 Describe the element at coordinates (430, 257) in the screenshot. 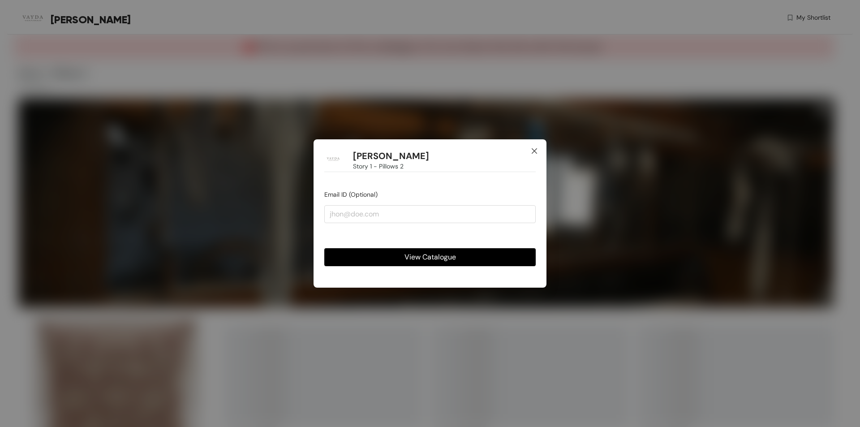

I see `button: View Catalogue` at that location.